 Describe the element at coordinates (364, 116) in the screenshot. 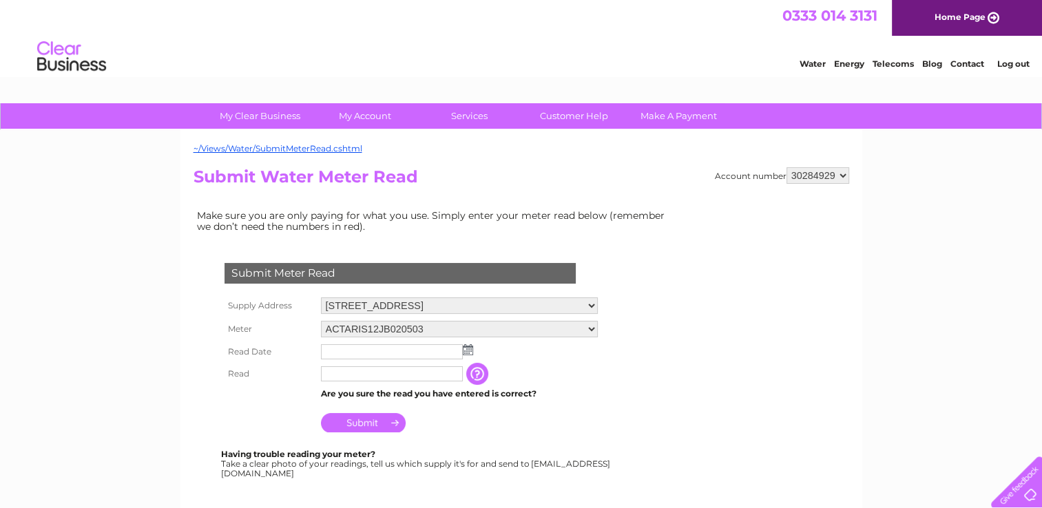

I see `a: My Account` at that location.